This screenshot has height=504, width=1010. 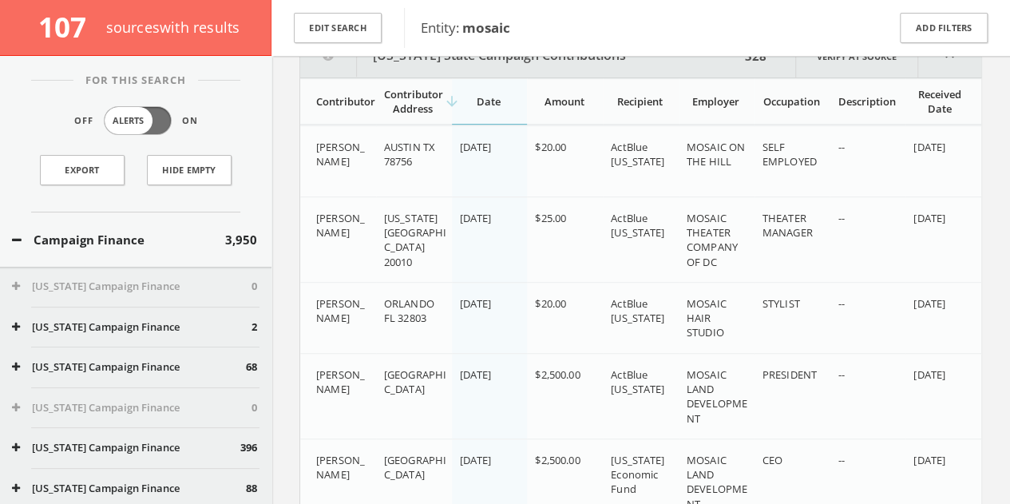 What do you see at coordinates (715, 154) in the screenshot?
I see `span: MOSAIC ON THE HILL` at bounding box center [715, 154].